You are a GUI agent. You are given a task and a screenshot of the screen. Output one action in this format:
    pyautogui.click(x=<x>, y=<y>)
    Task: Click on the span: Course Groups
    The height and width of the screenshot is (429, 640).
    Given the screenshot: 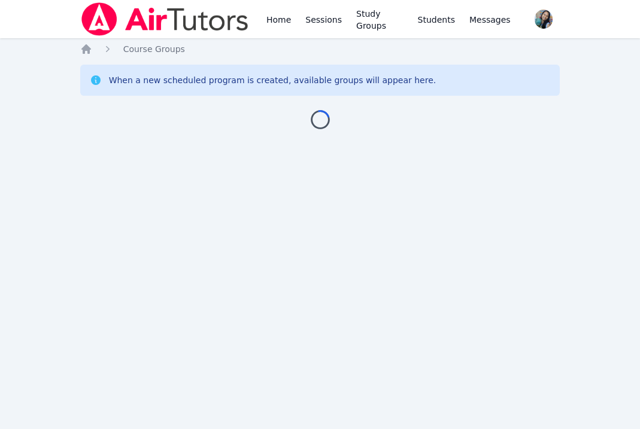 What is the action you would take?
    pyautogui.click(x=154, y=49)
    